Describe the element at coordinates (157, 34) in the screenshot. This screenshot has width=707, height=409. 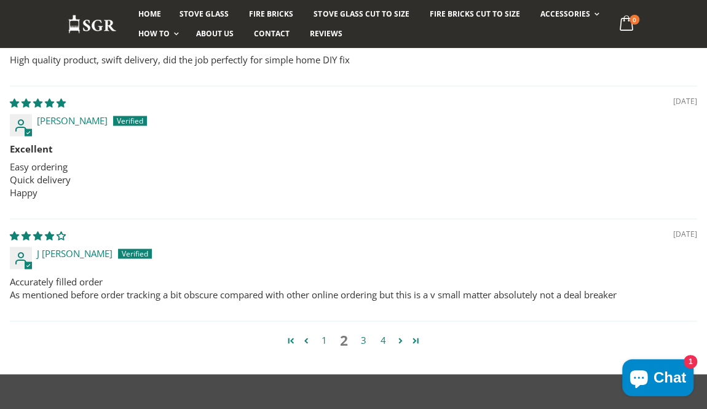
I see `a: How To` at that location.